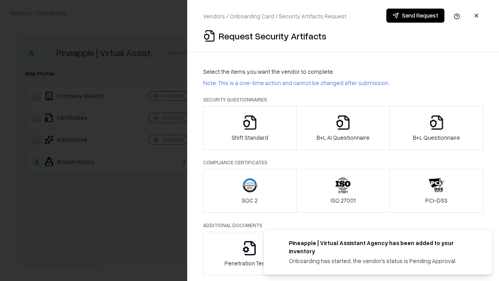  What do you see at coordinates (343, 128) in the screenshot?
I see `button: B+L AI Questionnaire` at bounding box center [343, 128].